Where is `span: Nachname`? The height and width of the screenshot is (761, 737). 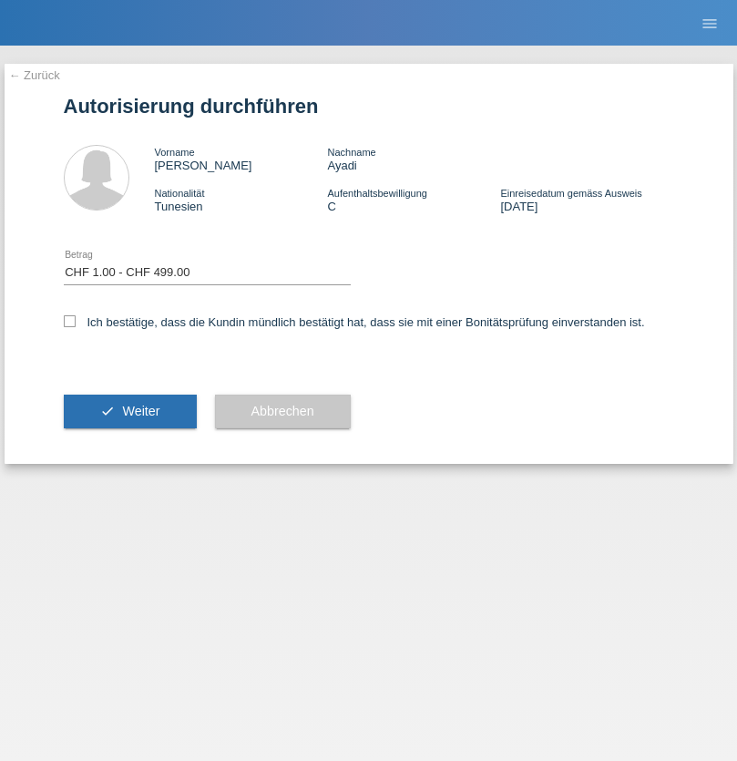 span: Nachname is located at coordinates (351, 152).